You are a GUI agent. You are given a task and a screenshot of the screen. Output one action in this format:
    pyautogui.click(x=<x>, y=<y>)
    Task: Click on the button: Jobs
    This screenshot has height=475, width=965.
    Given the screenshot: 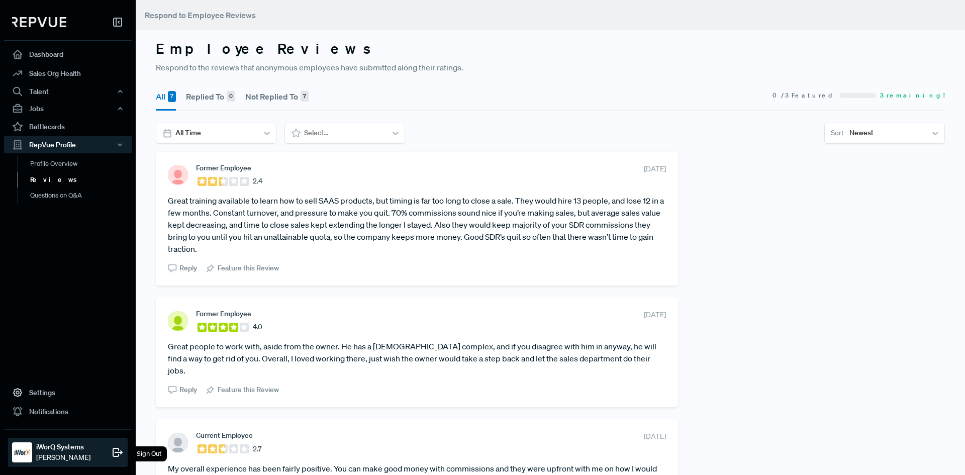 What is the action you would take?
    pyautogui.click(x=68, y=109)
    